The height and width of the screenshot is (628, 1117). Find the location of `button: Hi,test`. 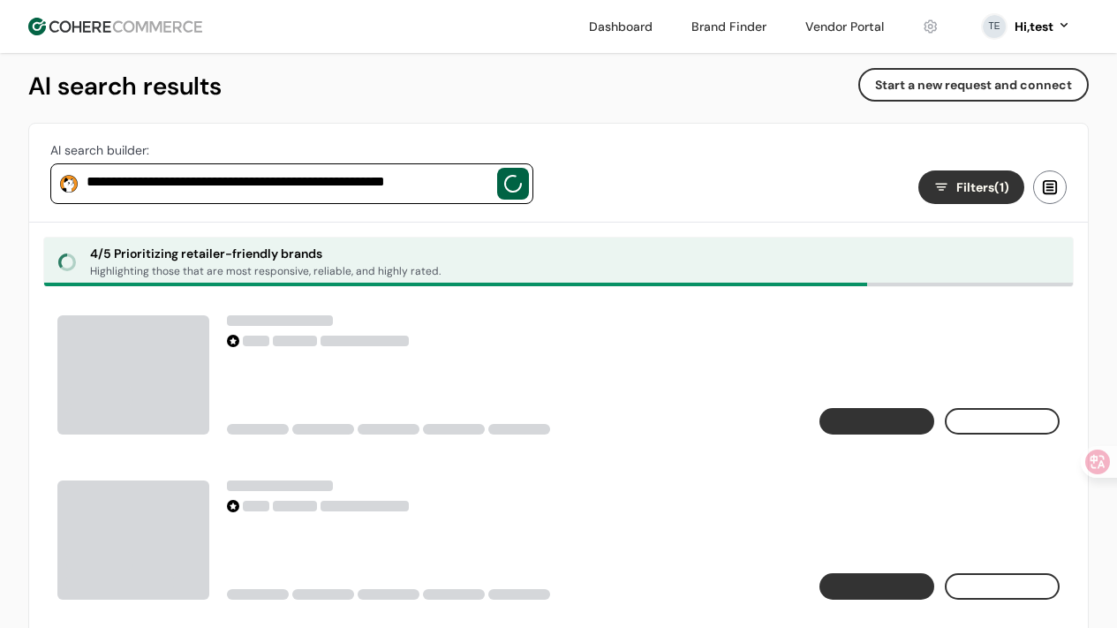

button: Hi,test is located at coordinates (1043, 26).